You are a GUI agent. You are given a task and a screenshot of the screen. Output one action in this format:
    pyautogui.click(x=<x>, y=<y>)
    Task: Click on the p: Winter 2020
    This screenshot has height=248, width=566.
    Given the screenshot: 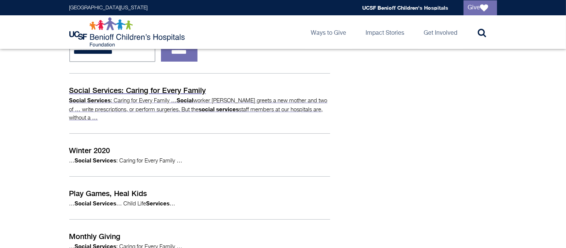 What is the action you would take?
    pyautogui.click(x=200, y=150)
    